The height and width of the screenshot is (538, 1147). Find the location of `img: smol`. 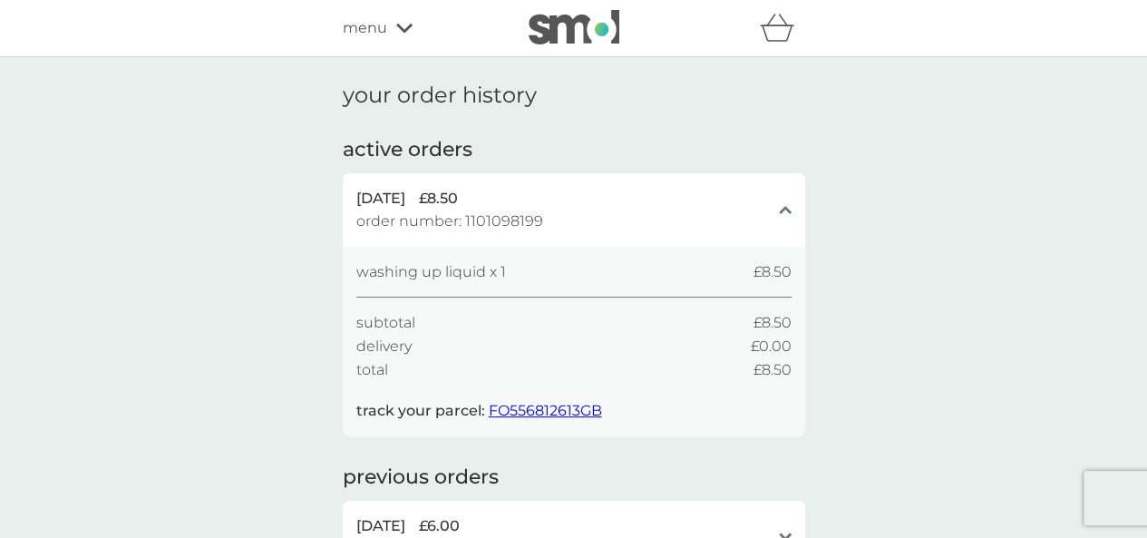

img: smol is located at coordinates (574, 27).